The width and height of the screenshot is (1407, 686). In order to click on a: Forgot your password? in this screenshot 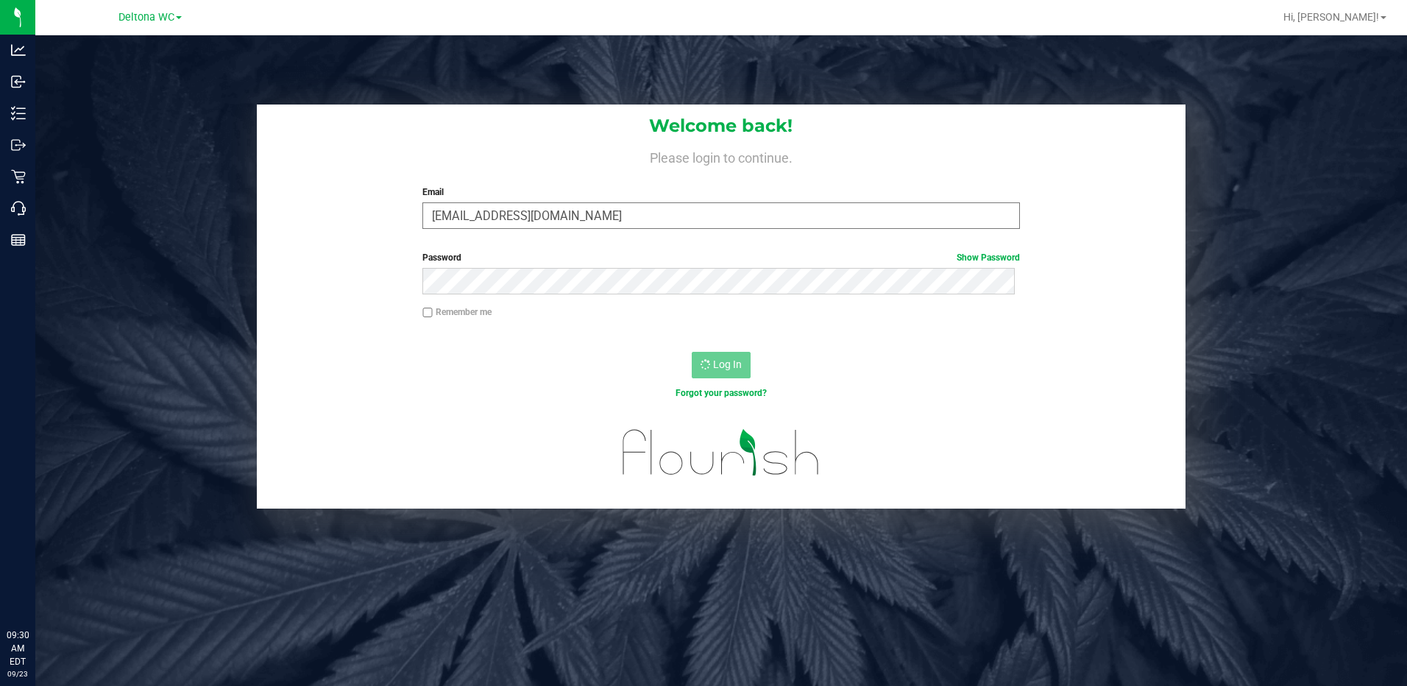, I will do `click(721, 393)`.